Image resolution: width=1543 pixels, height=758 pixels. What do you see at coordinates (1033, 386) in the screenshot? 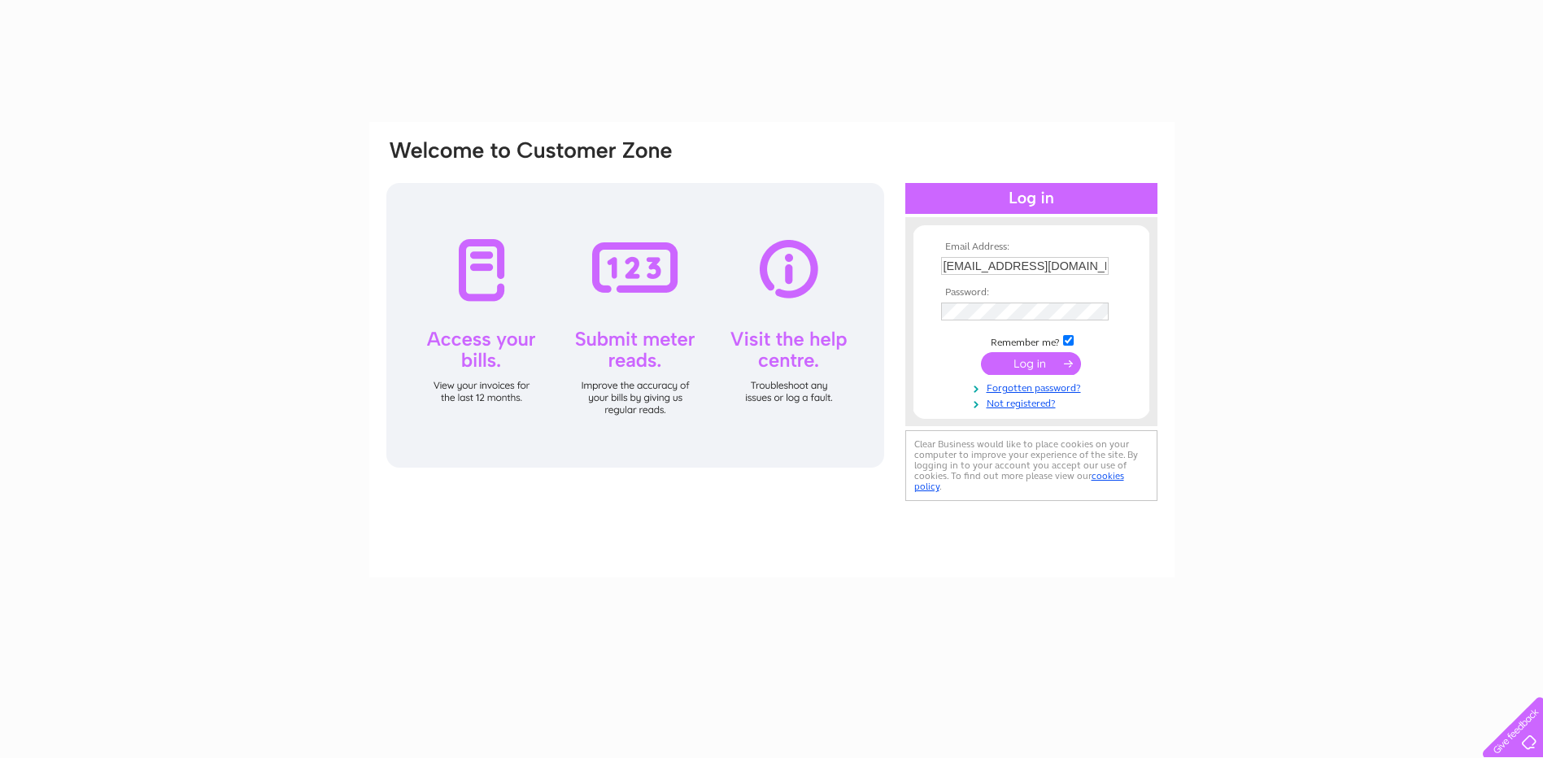
I see `a: Forgotten password?` at bounding box center [1033, 386].